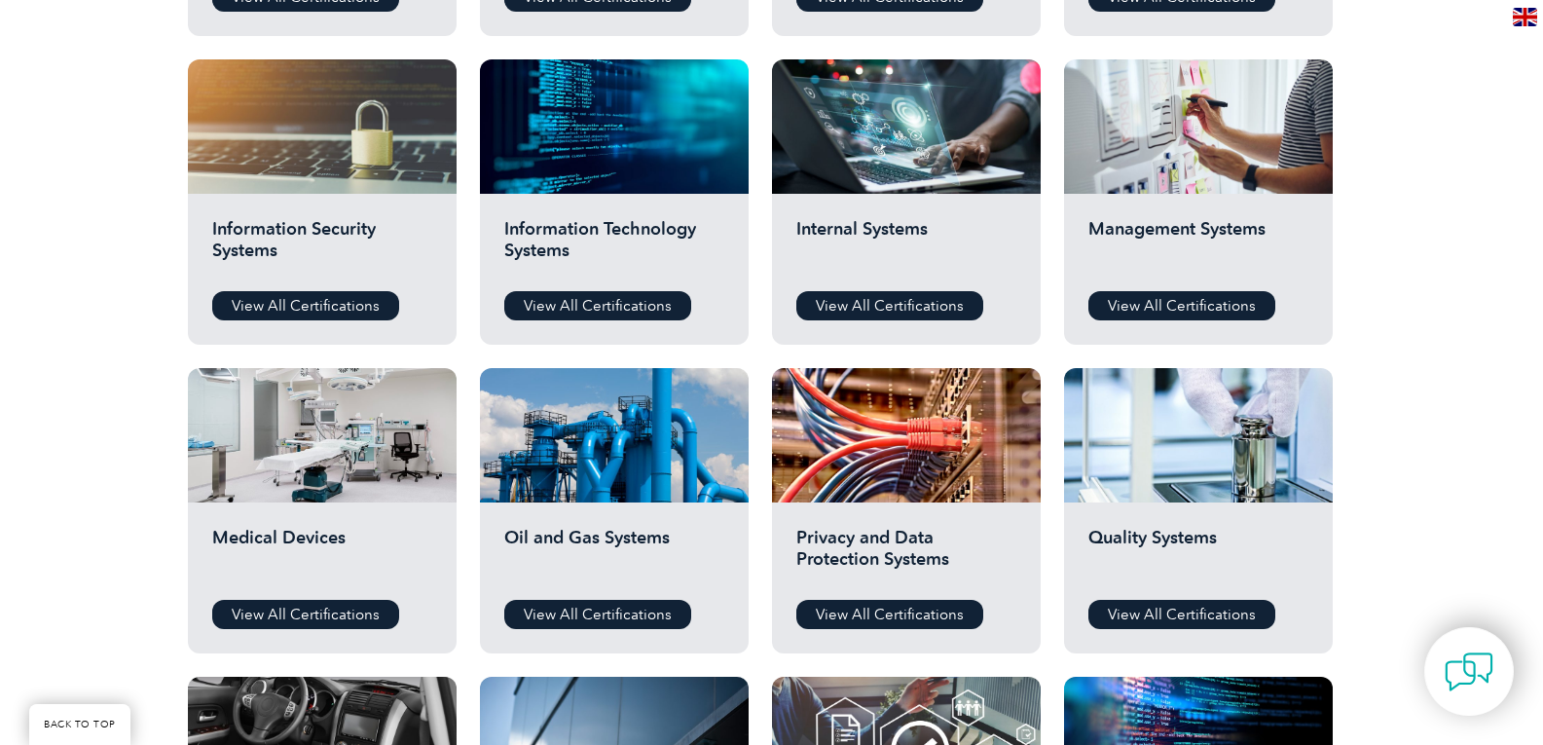 The height and width of the screenshot is (745, 1543). I want to click on h2: Information Technology Systems, so click(614, 247).